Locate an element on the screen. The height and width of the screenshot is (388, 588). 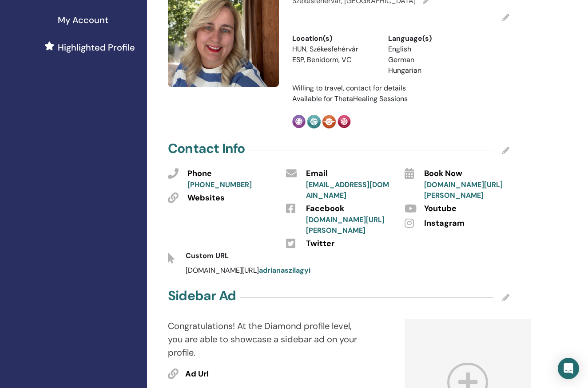
li: English is located at coordinates (429, 49).